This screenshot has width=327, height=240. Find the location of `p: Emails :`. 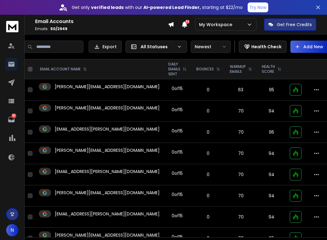

p: Emails : is located at coordinates (101, 29).